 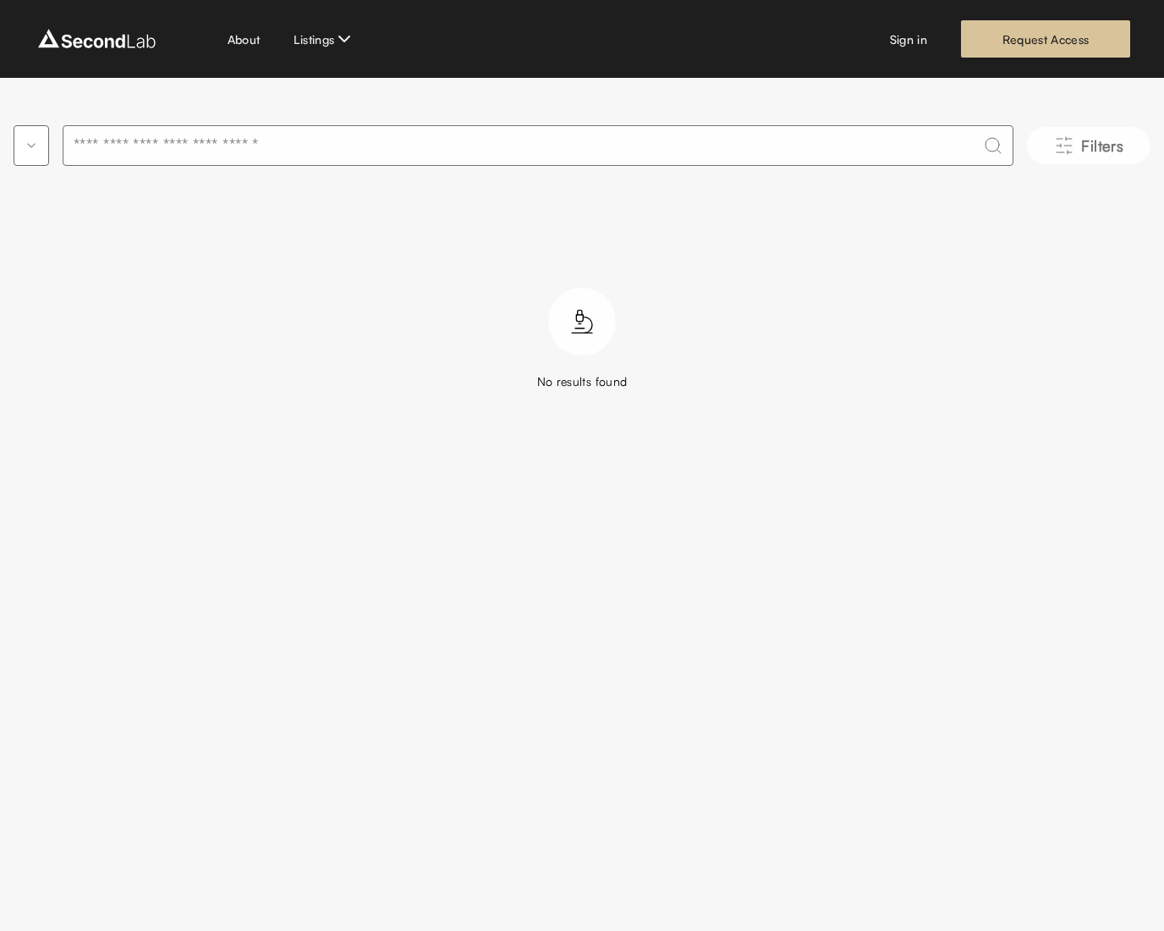 What do you see at coordinates (324, 39) in the screenshot?
I see `button: Listings` at bounding box center [324, 39].